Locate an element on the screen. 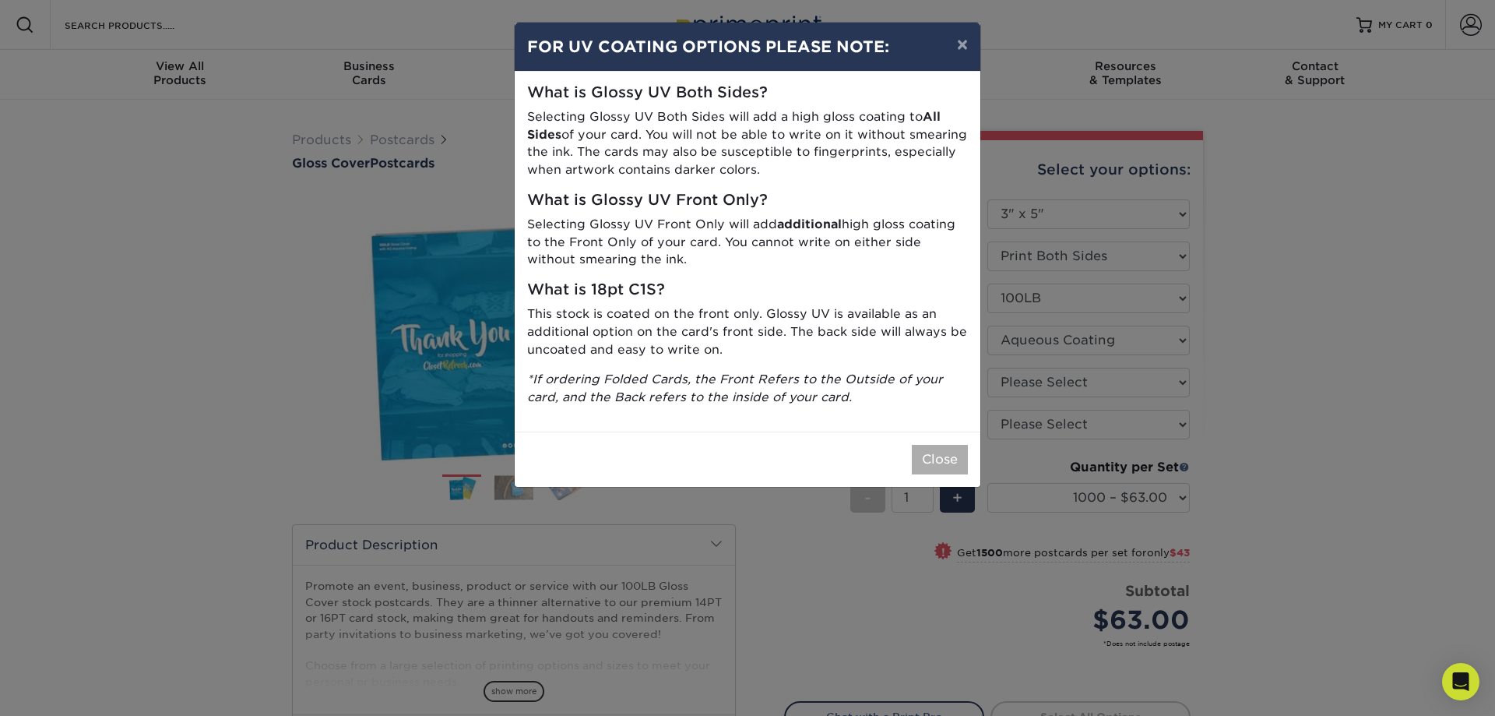 This screenshot has height=716, width=1495. h5: What is Glossy UV Front Only? is located at coordinates (748, 200).